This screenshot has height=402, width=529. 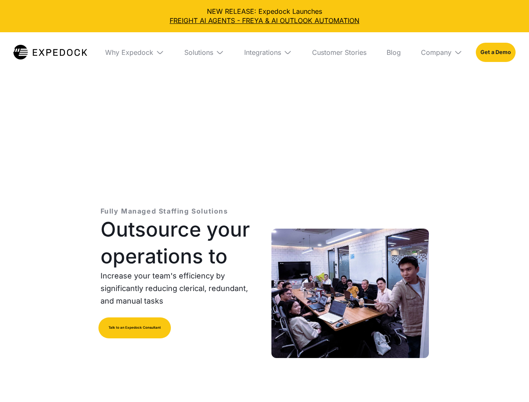 What do you see at coordinates (495, 52) in the screenshot?
I see `a: Get a Demo` at bounding box center [495, 52].